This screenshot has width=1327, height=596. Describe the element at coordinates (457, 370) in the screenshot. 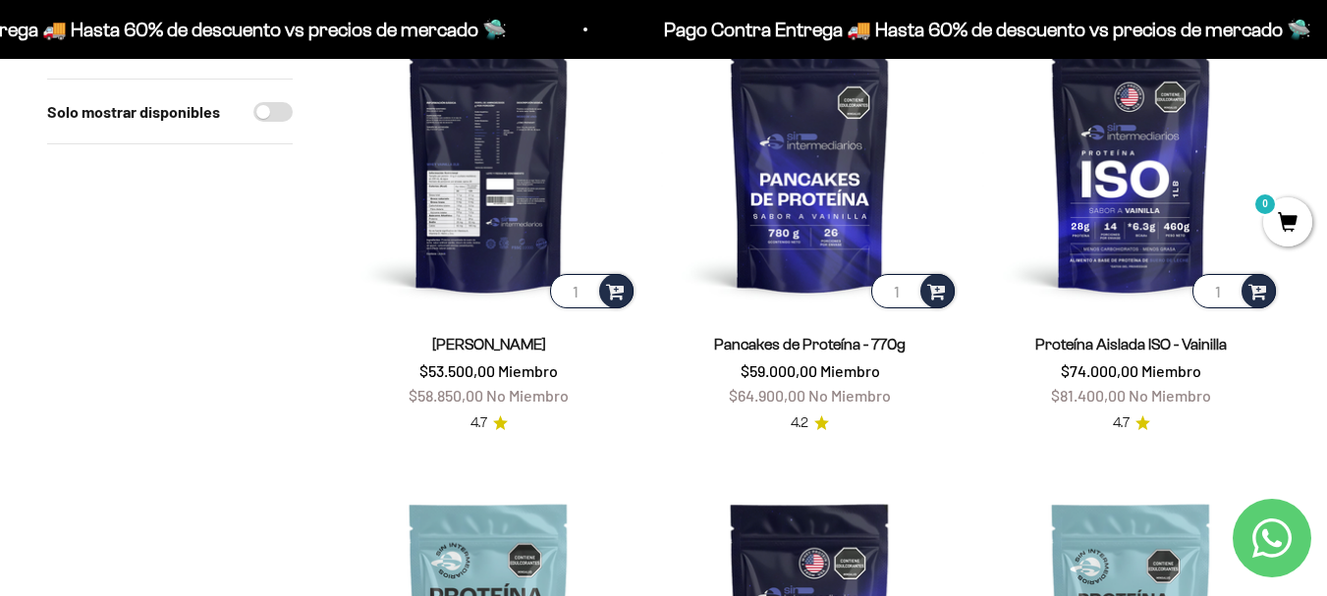

I see `span: $53.500,00` at that location.